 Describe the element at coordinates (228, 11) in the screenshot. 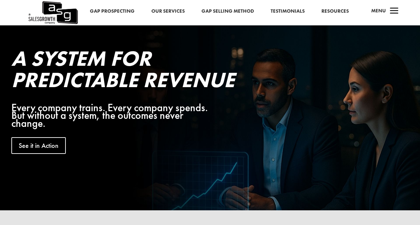

I see `a: Gap Selling Method` at that location.